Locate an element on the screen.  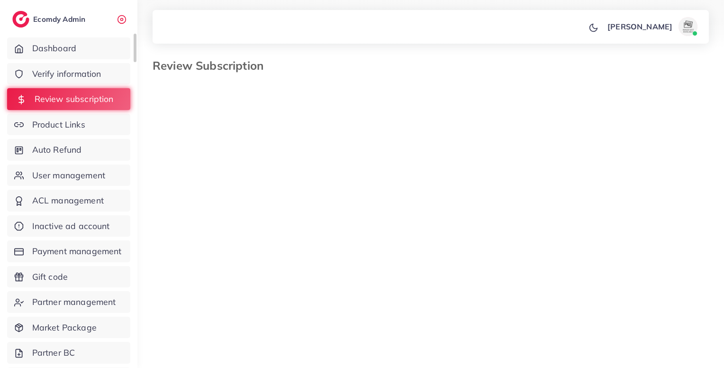
span: Partner BC is located at coordinates (54, 353).